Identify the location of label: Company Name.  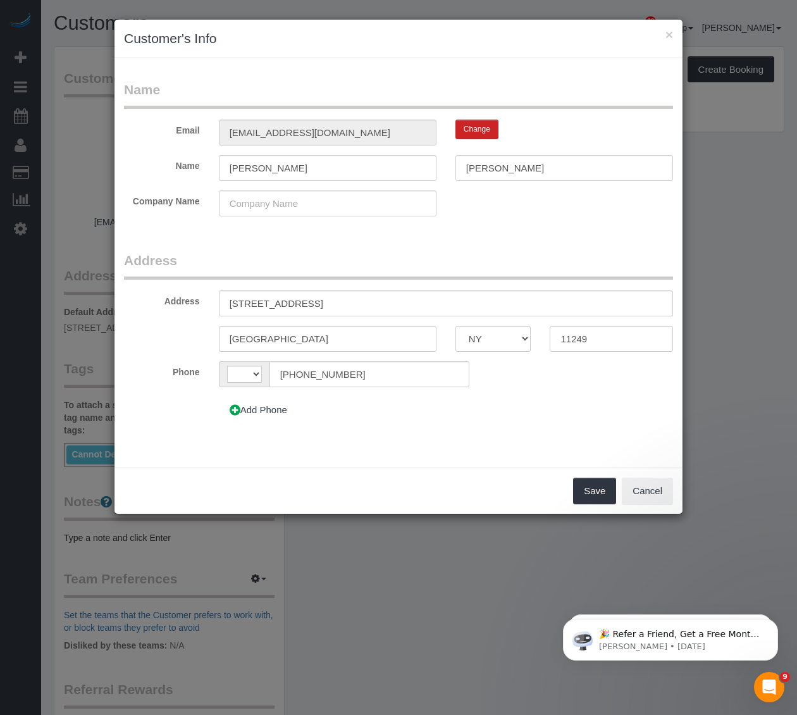
(162, 199).